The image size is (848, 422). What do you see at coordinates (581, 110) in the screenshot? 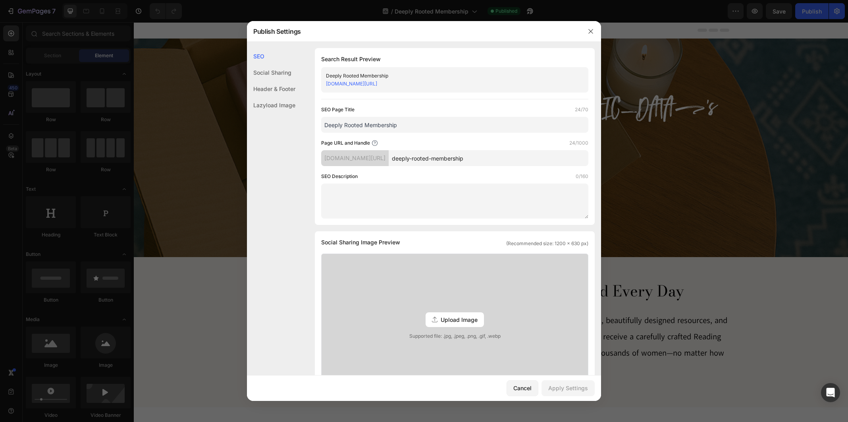
I see `label: 24/70` at bounding box center [581, 110].